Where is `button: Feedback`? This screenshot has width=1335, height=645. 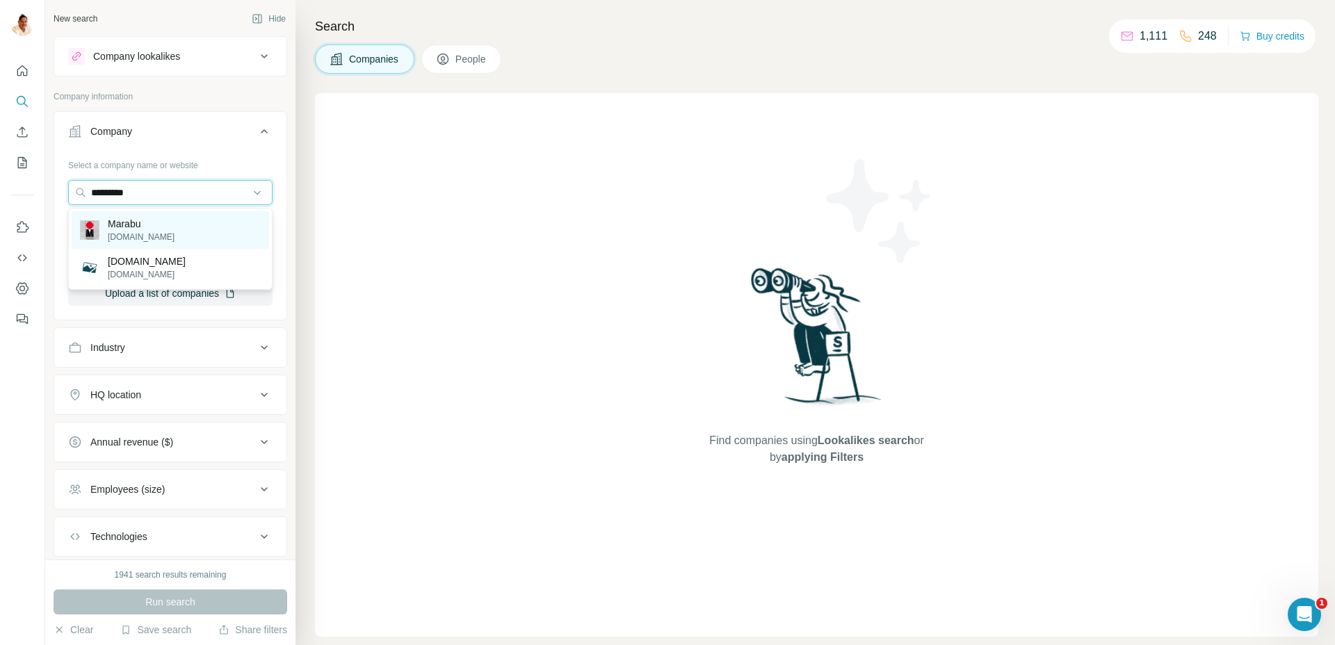
button: Feedback is located at coordinates (22, 319).